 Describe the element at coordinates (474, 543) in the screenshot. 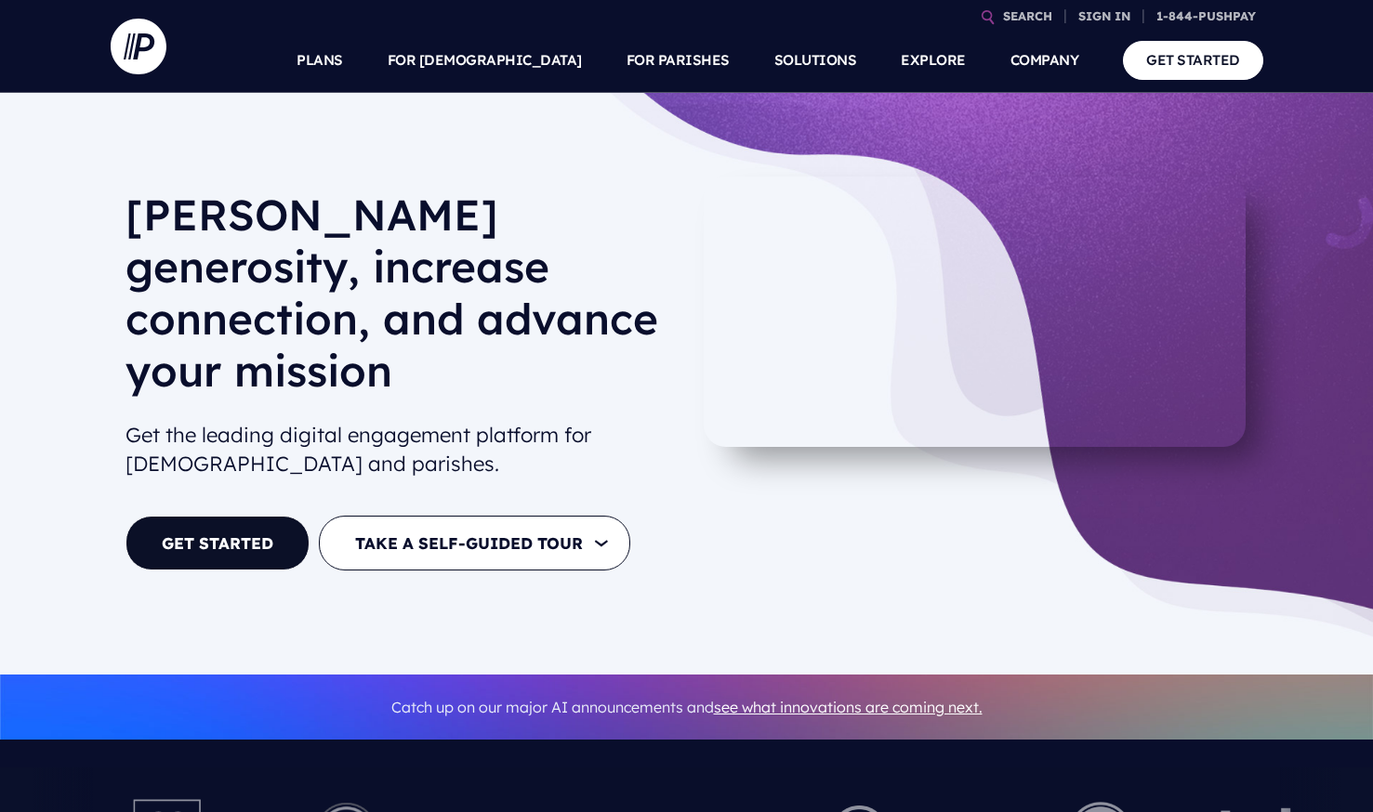

I see `button: TAKE A SELF-GUIDED TOUR` at that location.